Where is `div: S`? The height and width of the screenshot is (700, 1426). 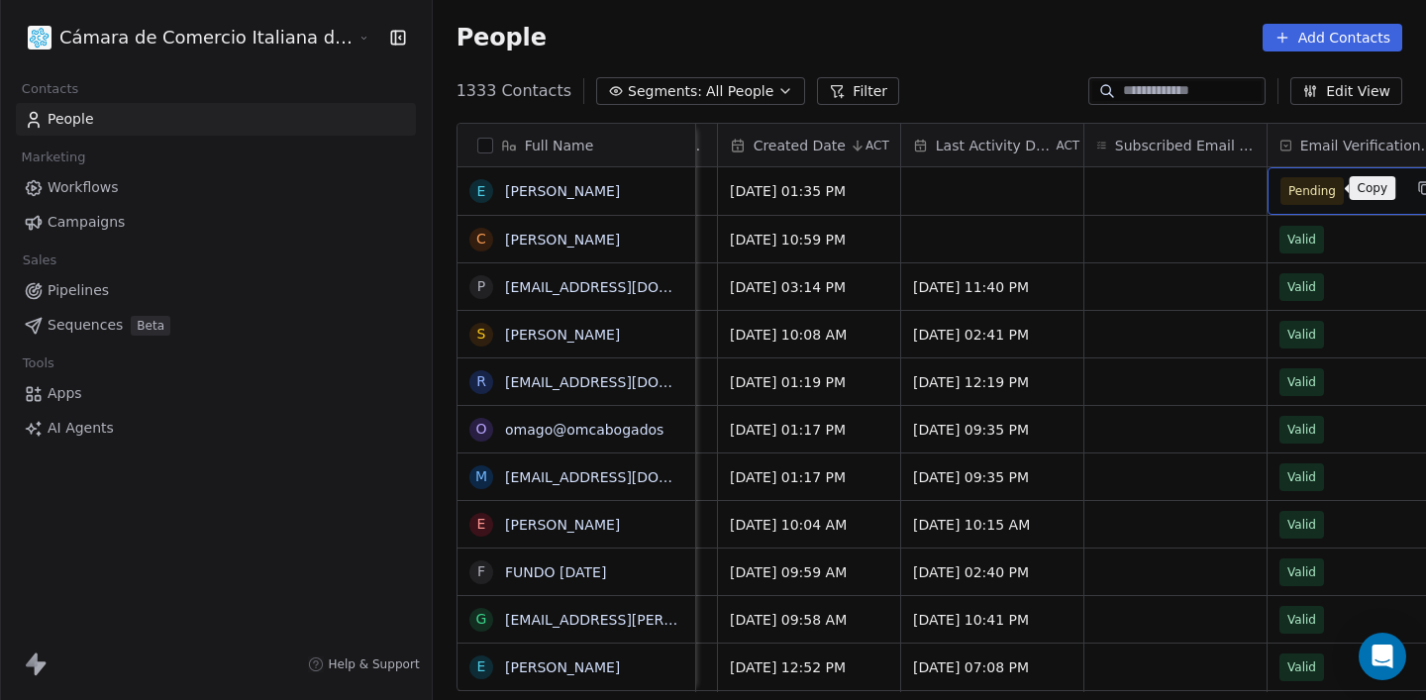
div: S is located at coordinates (480, 334).